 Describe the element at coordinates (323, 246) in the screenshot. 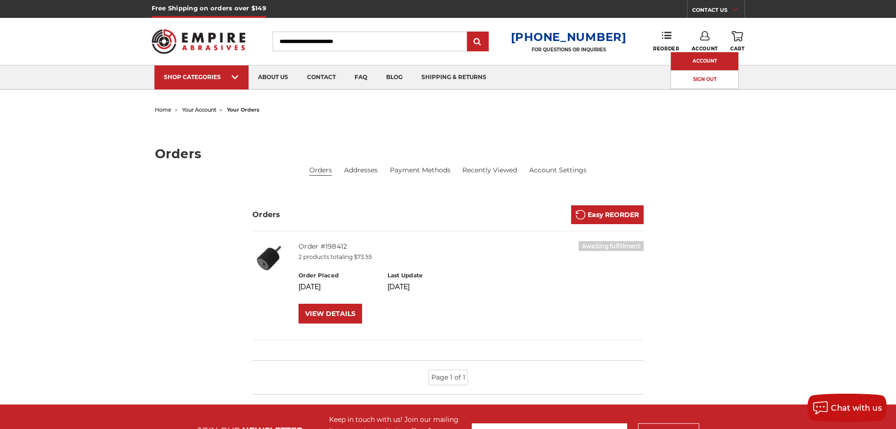

I see `a: Order #198412` at that location.